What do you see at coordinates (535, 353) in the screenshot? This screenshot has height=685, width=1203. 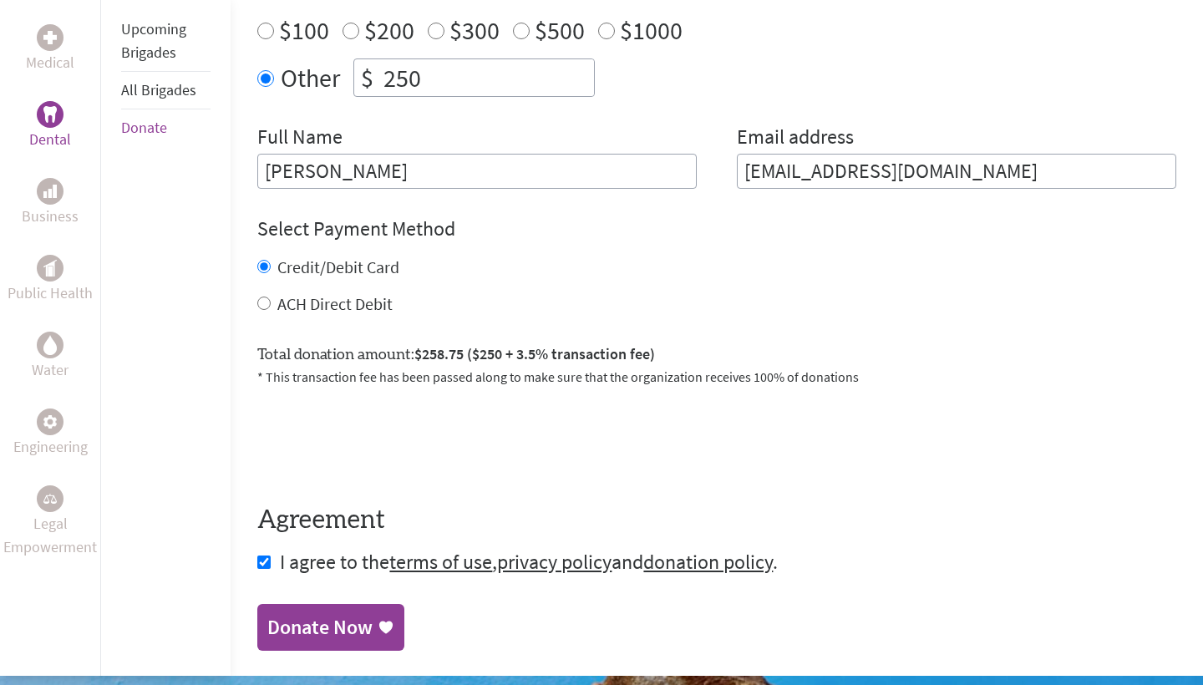 I see `span: $258.75 ($250 + 3.5% transaction fee)` at bounding box center [535, 353].